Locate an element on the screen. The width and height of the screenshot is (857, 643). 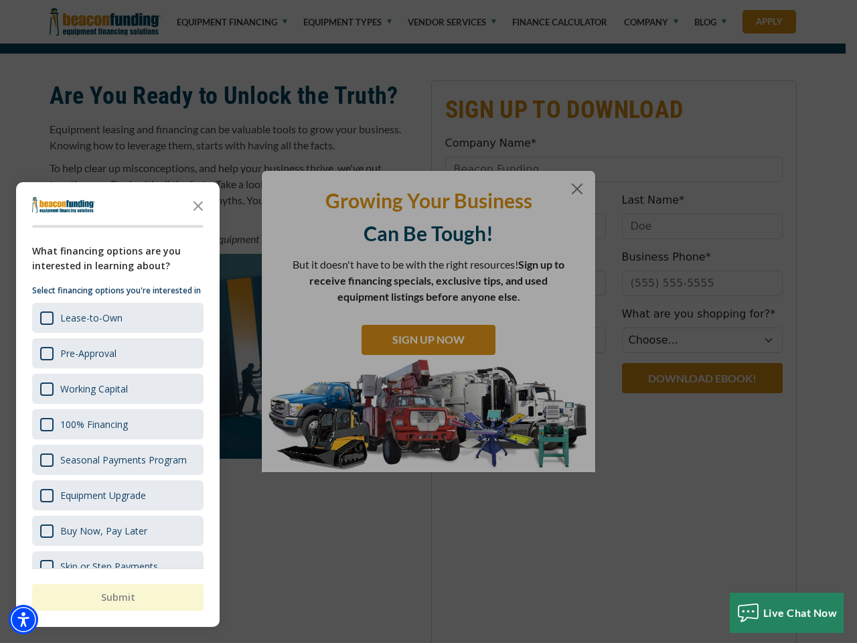
button: Close the survey is located at coordinates (198, 205).